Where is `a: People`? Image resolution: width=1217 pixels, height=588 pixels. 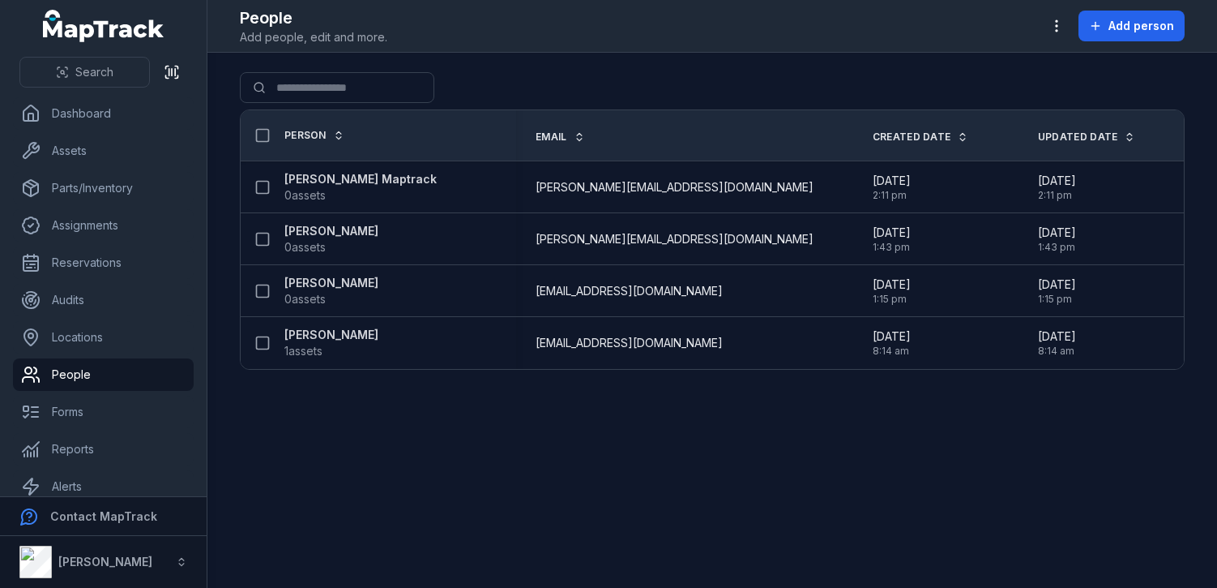 a: People is located at coordinates (103, 374).